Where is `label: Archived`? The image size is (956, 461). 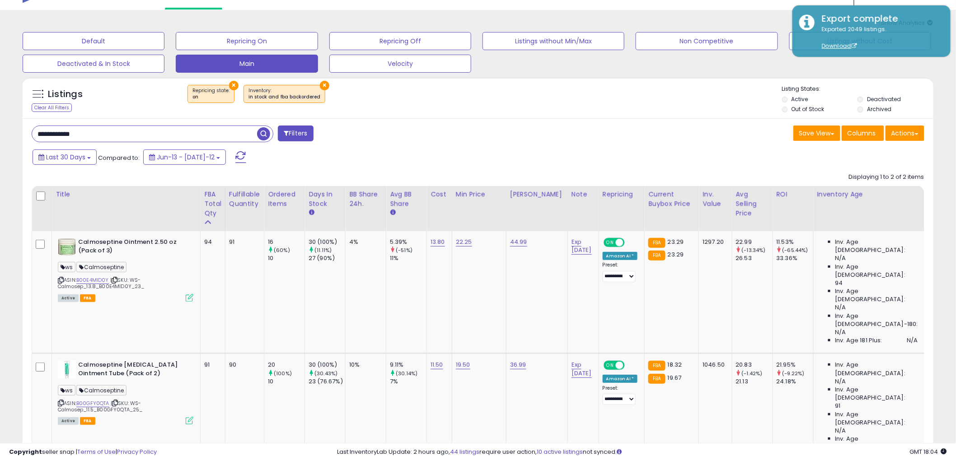
label: Archived is located at coordinates (879, 109).